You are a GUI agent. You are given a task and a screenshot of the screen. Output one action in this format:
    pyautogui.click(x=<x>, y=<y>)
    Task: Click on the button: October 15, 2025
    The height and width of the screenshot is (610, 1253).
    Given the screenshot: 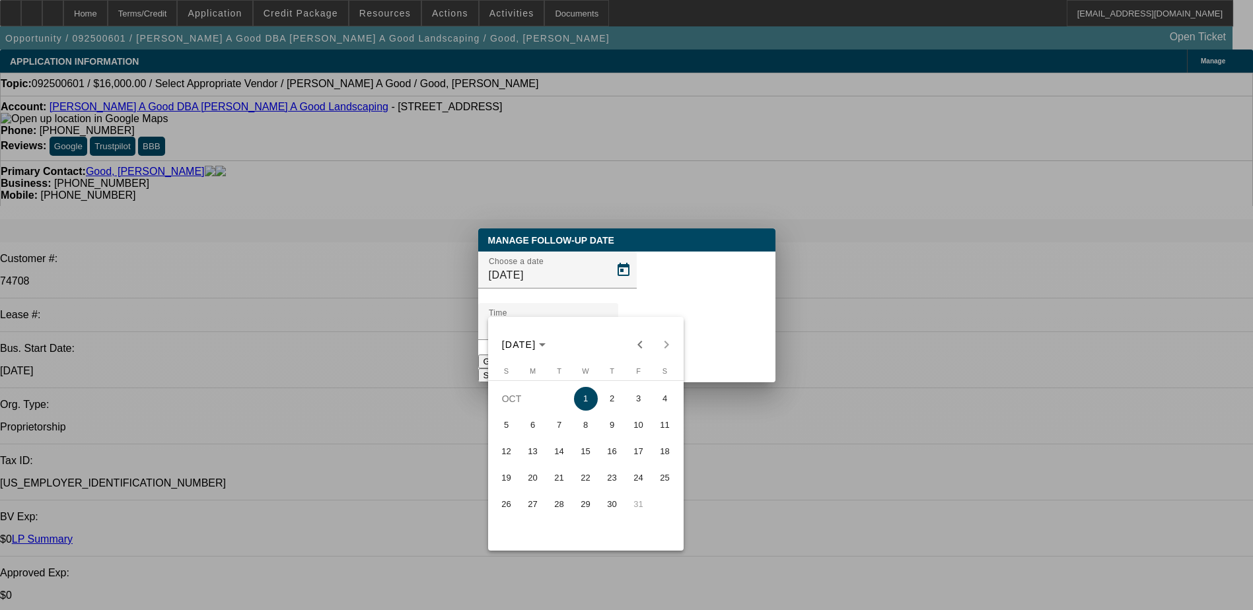 What is the action you would take?
    pyautogui.click(x=586, y=452)
    